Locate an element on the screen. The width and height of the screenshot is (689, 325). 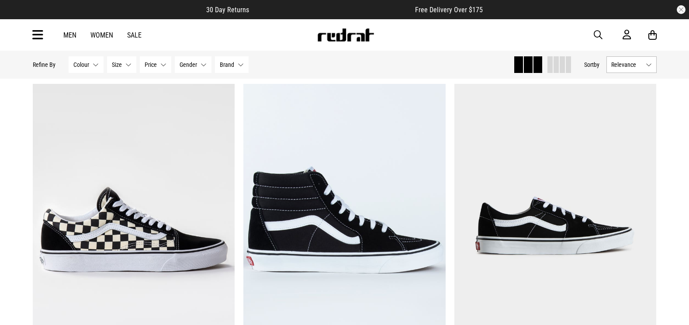
a: Men is located at coordinates (70, 35).